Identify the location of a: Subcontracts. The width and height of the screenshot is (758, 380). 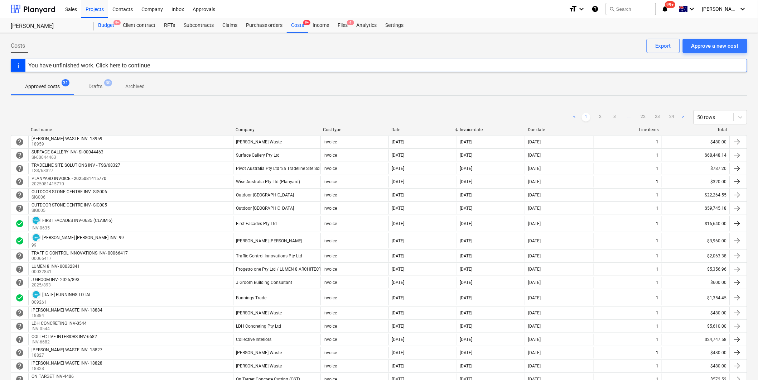
(199, 25).